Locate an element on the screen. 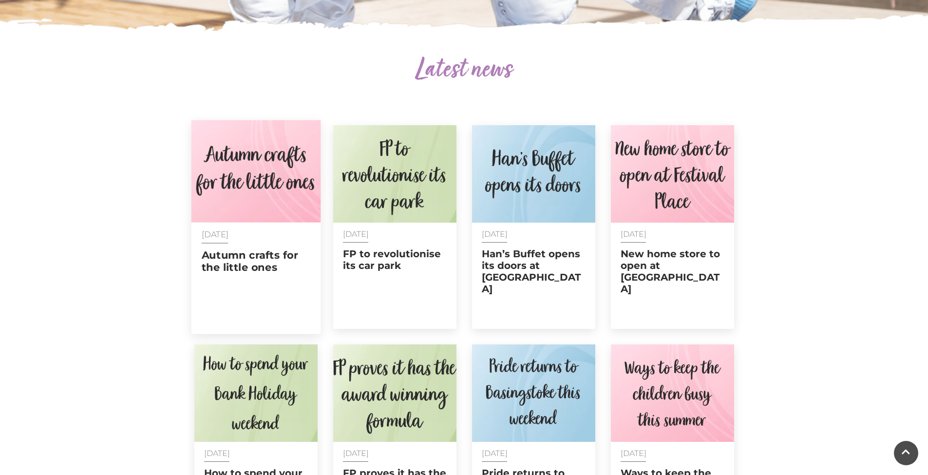  h2: Latest news is located at coordinates (464, 71).